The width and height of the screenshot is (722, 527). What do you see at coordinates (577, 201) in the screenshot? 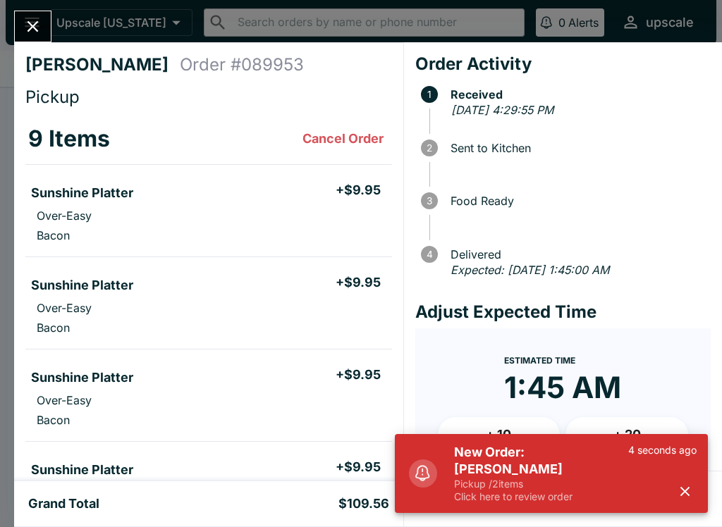
I see `span: Food Ready` at bounding box center [577, 201].